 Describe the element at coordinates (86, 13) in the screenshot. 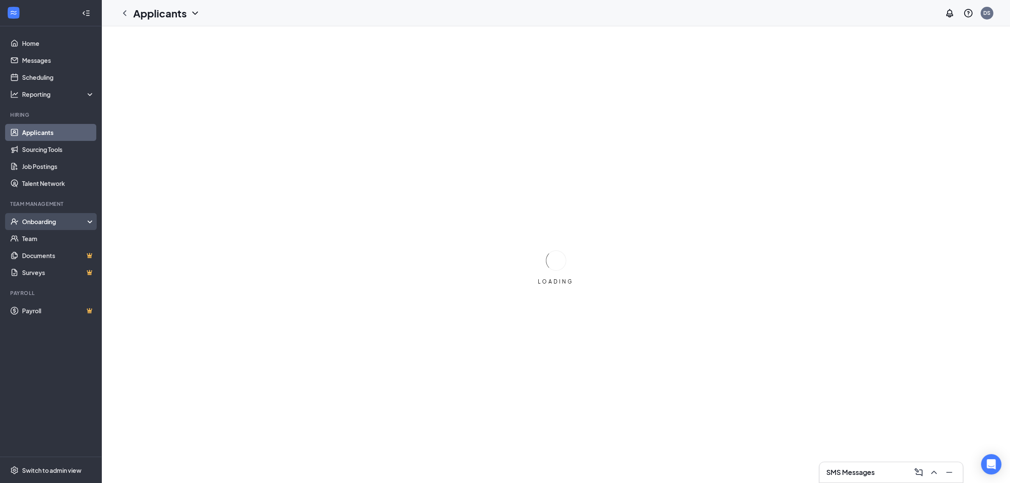

I see `svg: Collapse` at that location.